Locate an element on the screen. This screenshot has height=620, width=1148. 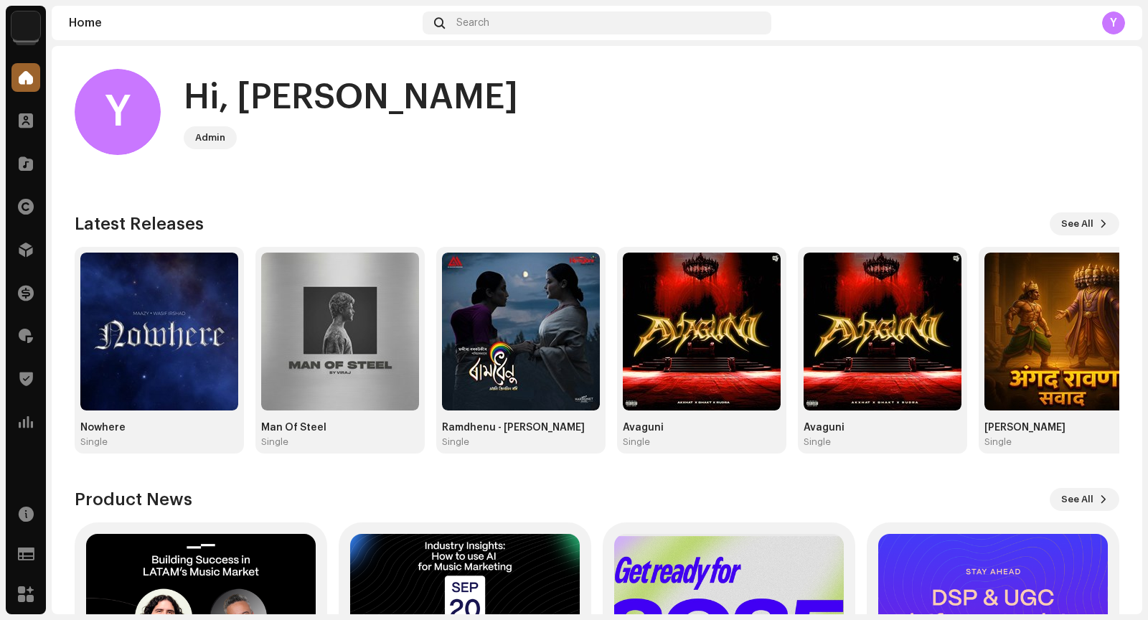
h3: Latest Releases is located at coordinates (139, 224).